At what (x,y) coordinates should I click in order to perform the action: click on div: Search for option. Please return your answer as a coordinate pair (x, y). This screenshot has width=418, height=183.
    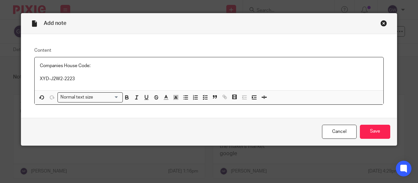
    Looking at the image, I should click on (90, 97).